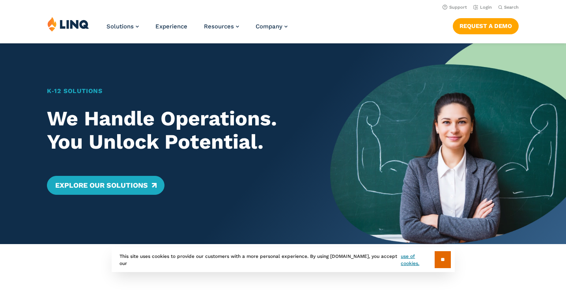 This screenshot has width=566, height=291. What do you see at coordinates (269, 26) in the screenshot?
I see `span: Company` at bounding box center [269, 26].